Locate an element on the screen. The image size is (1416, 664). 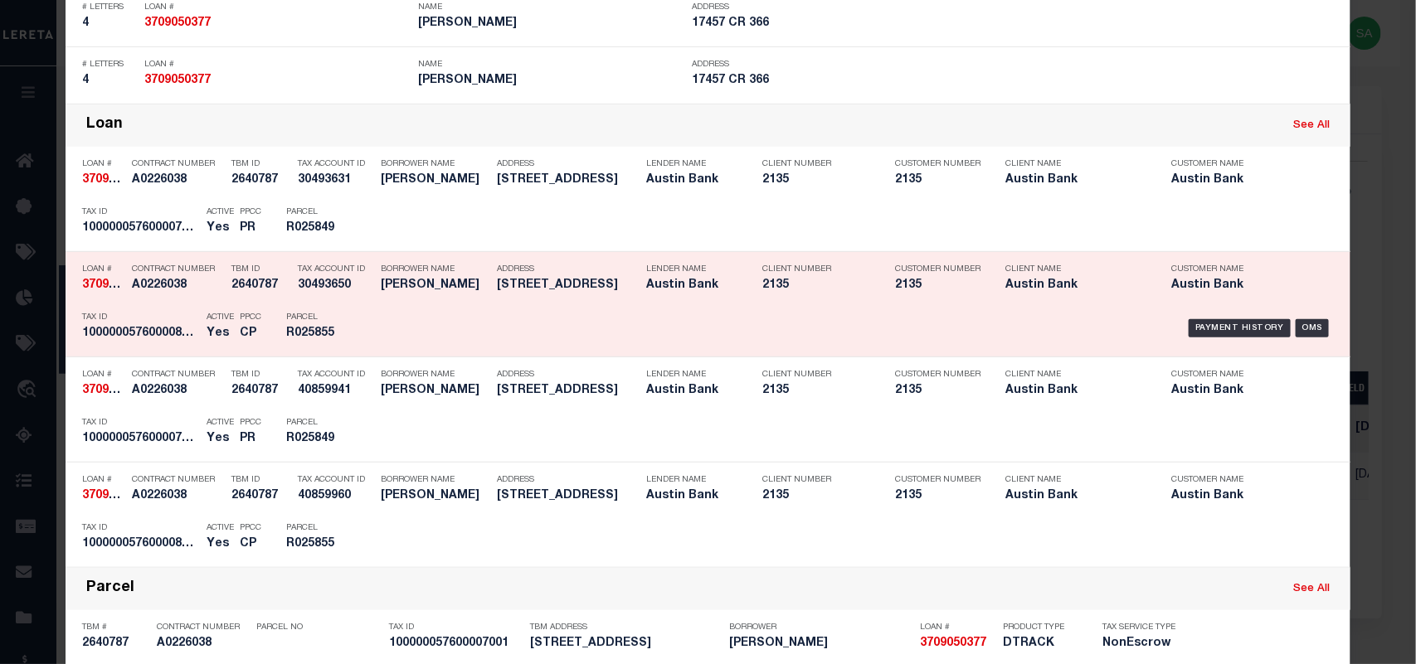
h5: 4 is located at coordinates (109, 80).